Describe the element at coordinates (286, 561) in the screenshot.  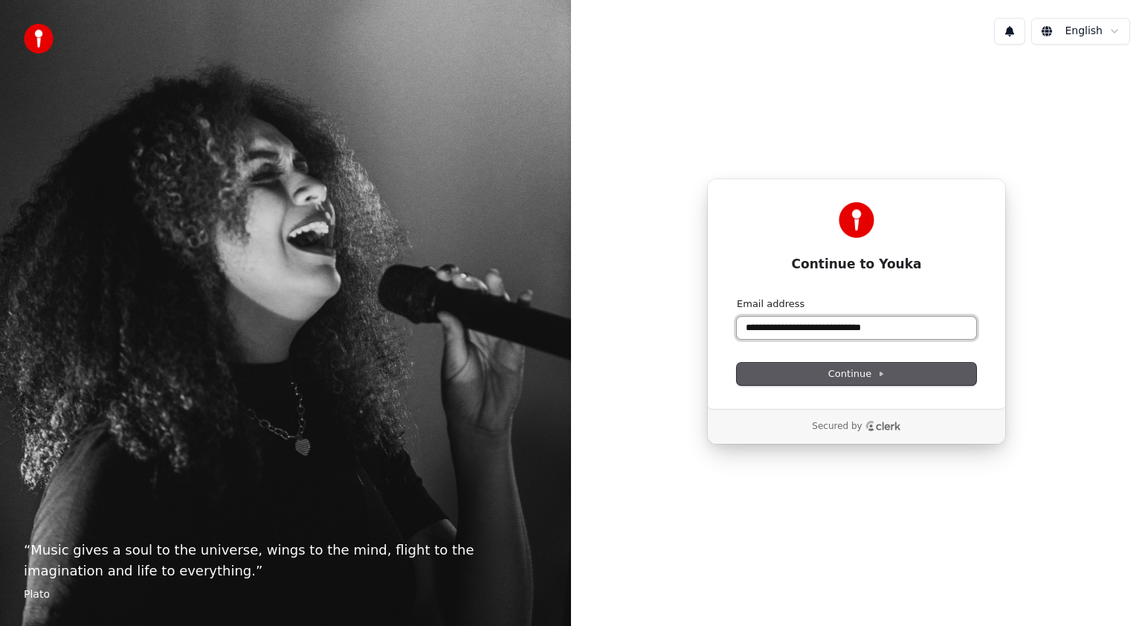
I see `p: “ Music gives a soul to the universe, wings to the mind, flight to the imagination and life to ev...` at that location.